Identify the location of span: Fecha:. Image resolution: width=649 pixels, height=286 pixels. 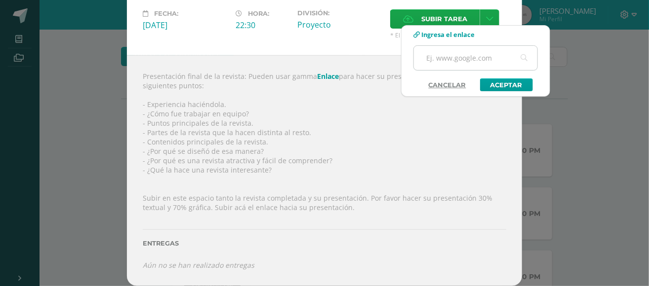
(166, 13).